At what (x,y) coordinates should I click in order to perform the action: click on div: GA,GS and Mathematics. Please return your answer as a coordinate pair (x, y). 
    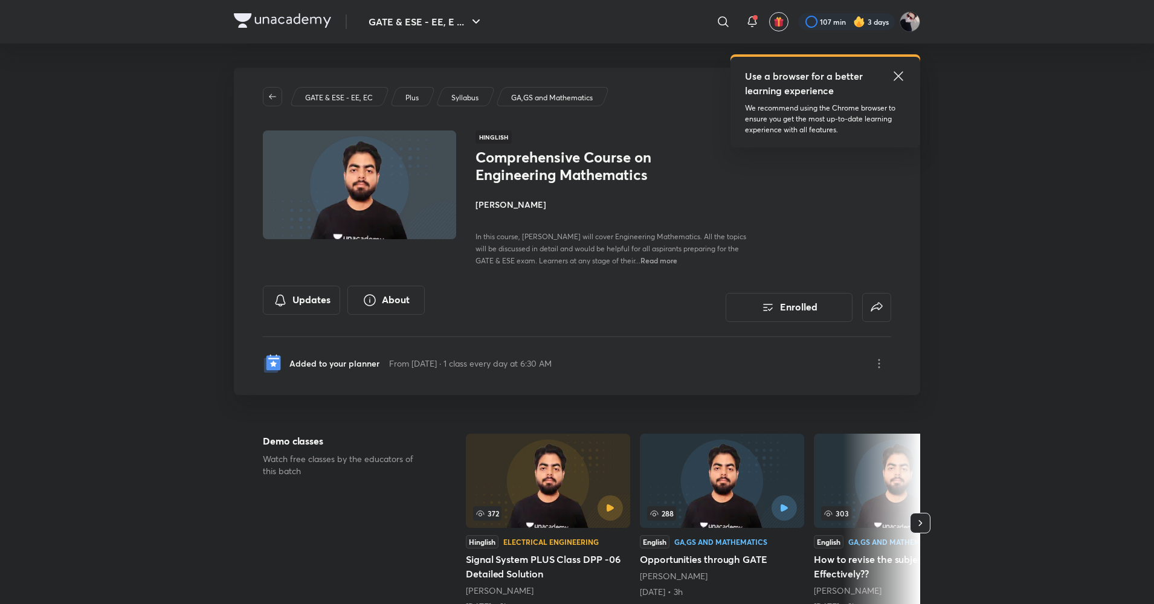
    Looking at the image, I should click on (721, 542).